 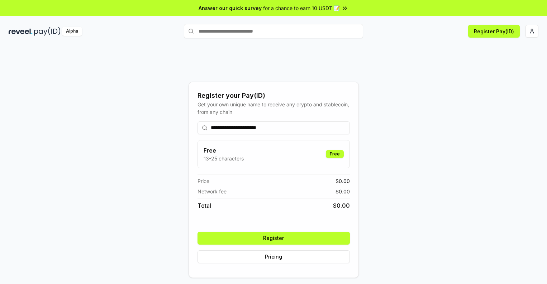 What do you see at coordinates (494, 31) in the screenshot?
I see `button: Register Pay(ID)` at bounding box center [494, 31].